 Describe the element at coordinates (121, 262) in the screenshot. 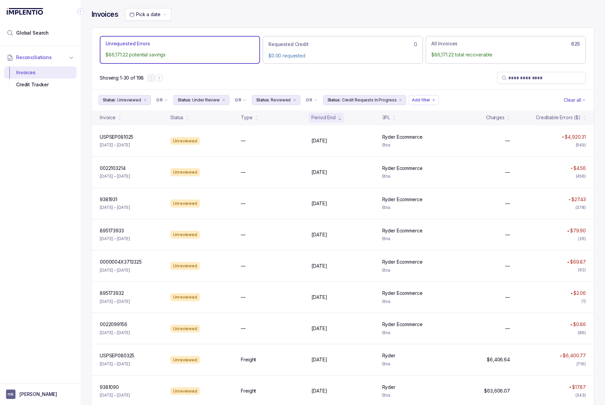

I see `p: 0000004X3713325` at that location.